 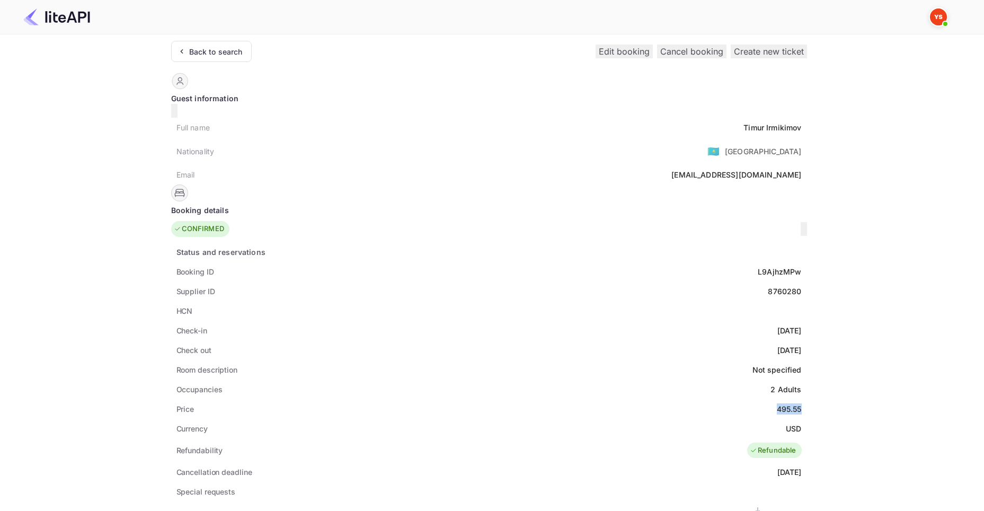 What do you see at coordinates (194, 350) in the screenshot?
I see `div: Check out` at bounding box center [194, 350].